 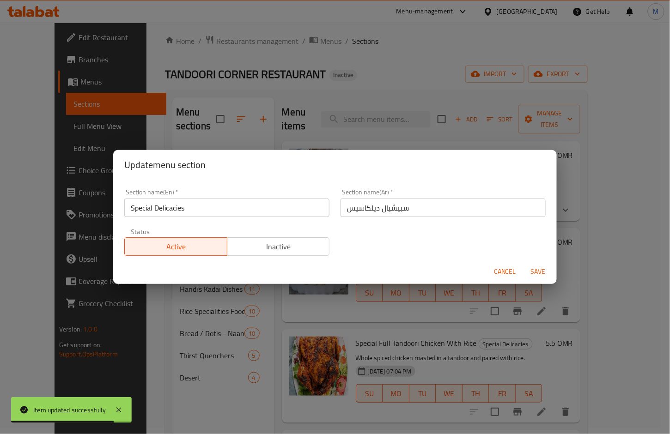 What do you see at coordinates (335, 165) in the screenshot?
I see `h2: Update menu section` at bounding box center [335, 165].